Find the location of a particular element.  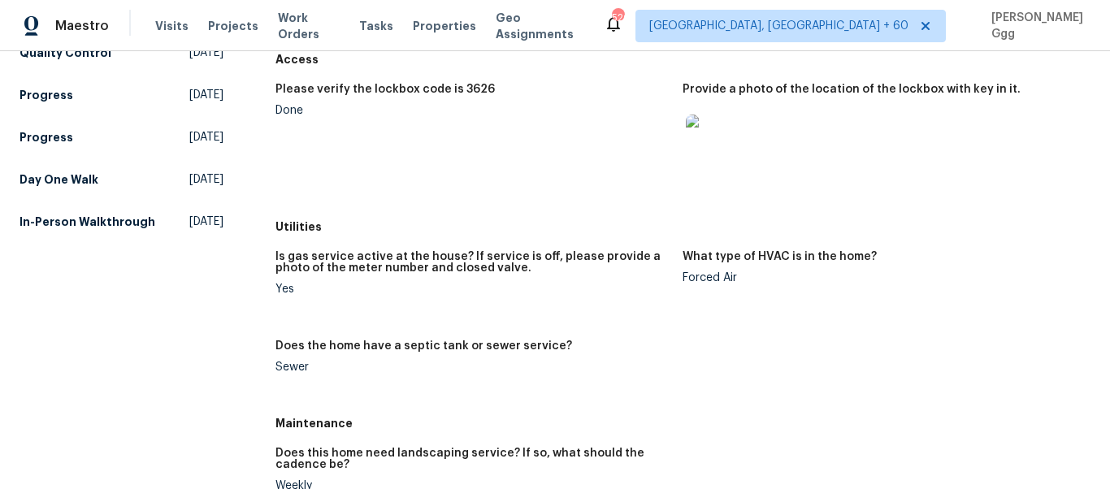

div: 526 is located at coordinates (618, 18).